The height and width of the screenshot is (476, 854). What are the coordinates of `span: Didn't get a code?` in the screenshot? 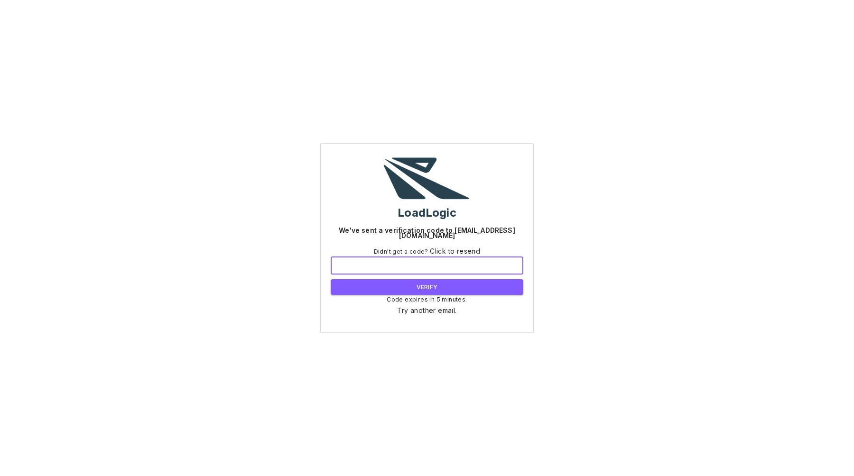 It's located at (427, 251).